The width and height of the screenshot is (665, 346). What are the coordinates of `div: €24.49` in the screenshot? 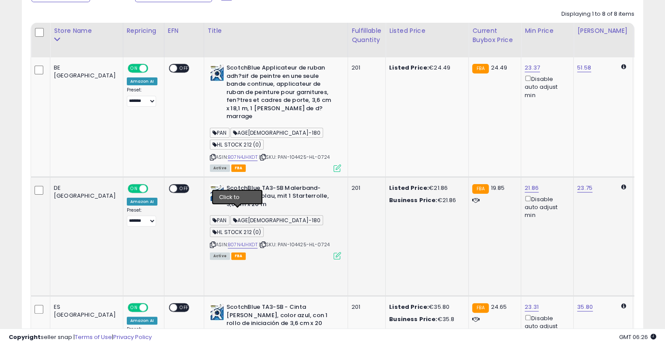 It's located at (425, 68).